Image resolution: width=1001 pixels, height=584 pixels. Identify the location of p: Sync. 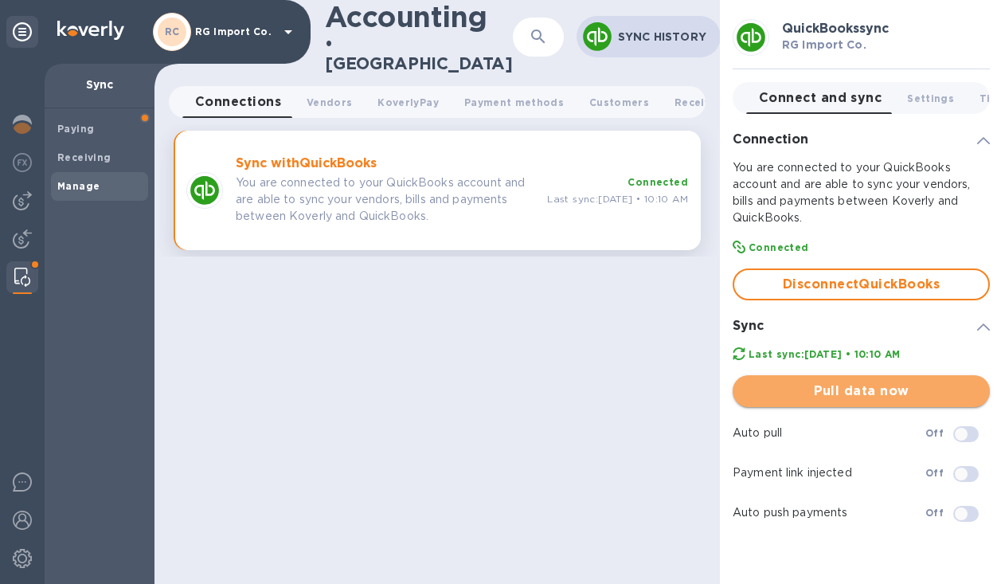
(100, 84).